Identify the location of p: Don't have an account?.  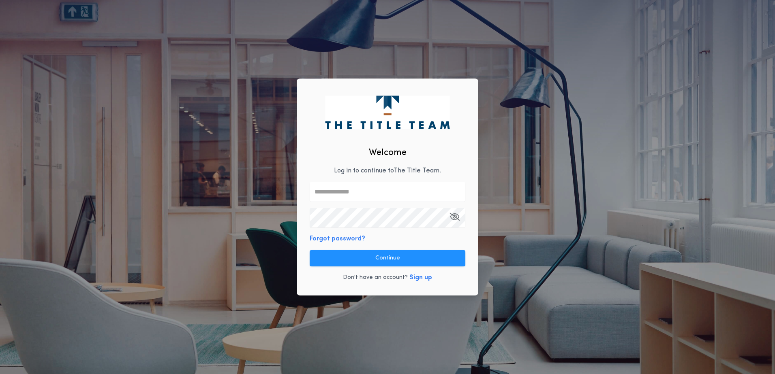
(375, 278).